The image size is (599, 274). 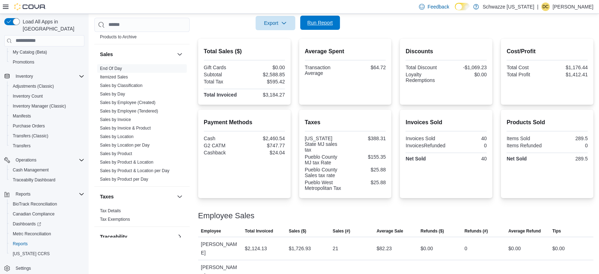 What do you see at coordinates (30, 52) in the screenshot?
I see `a: My Catalog (Beta)` at bounding box center [30, 52].